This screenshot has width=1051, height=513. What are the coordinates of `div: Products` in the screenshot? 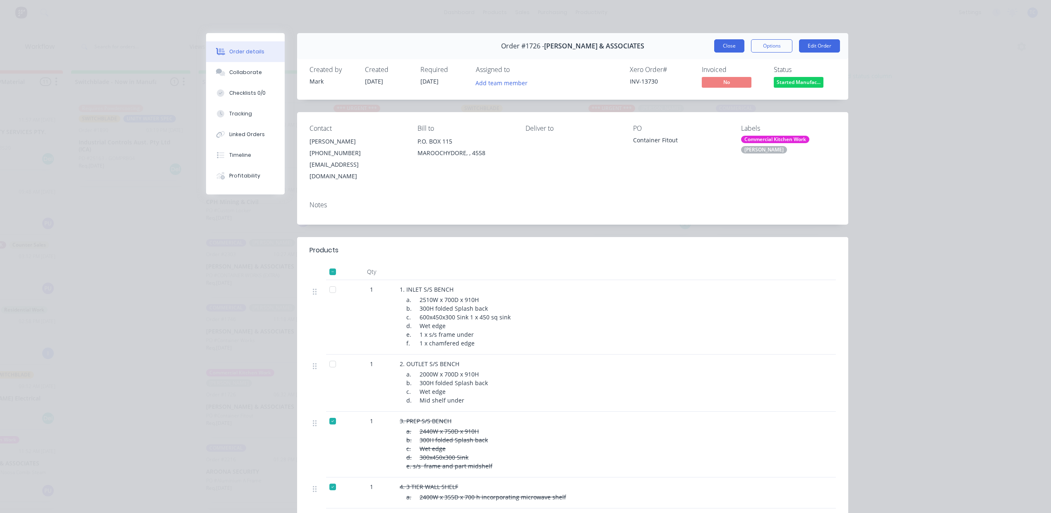 It's located at (324, 250).